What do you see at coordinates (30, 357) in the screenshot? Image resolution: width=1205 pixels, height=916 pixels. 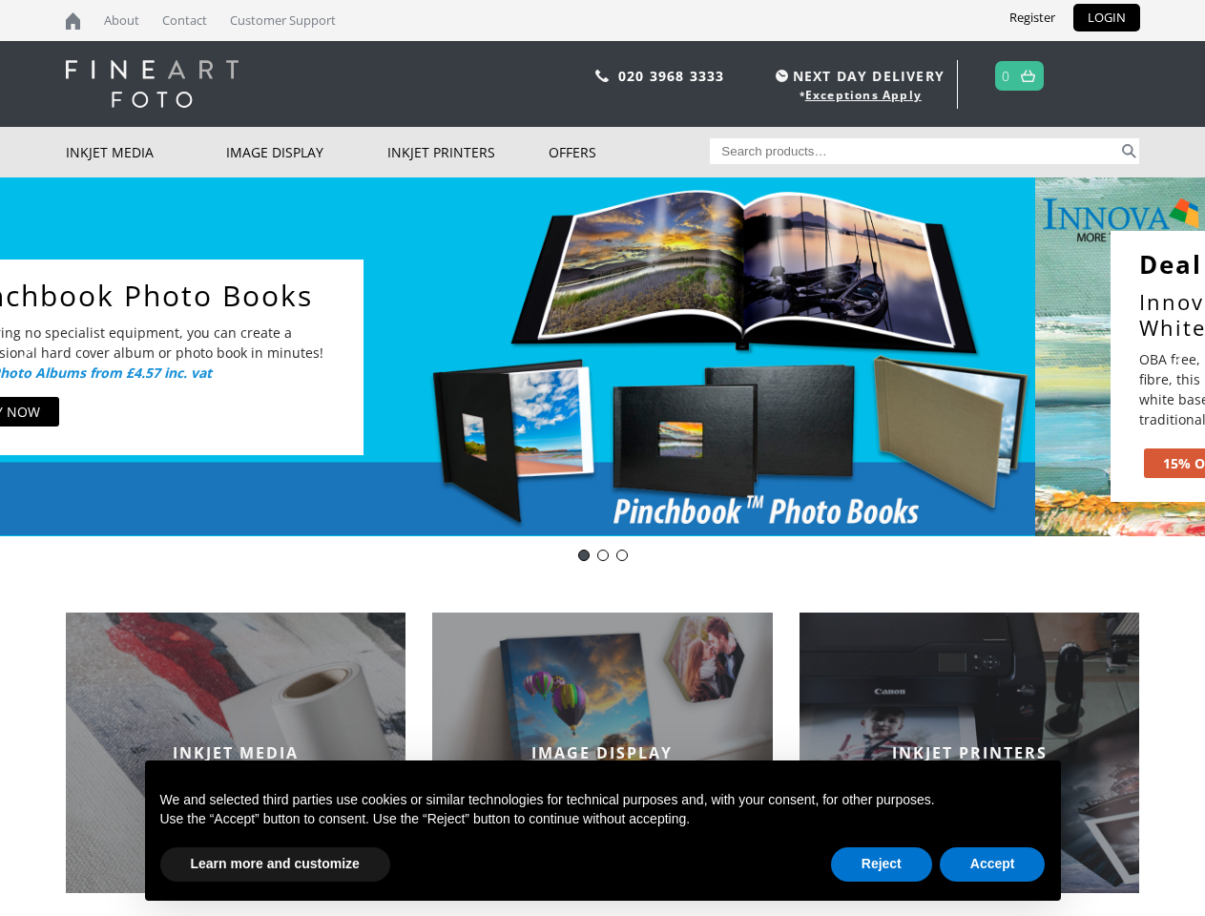 I see `img: previous arrow` at bounding box center [30, 357].